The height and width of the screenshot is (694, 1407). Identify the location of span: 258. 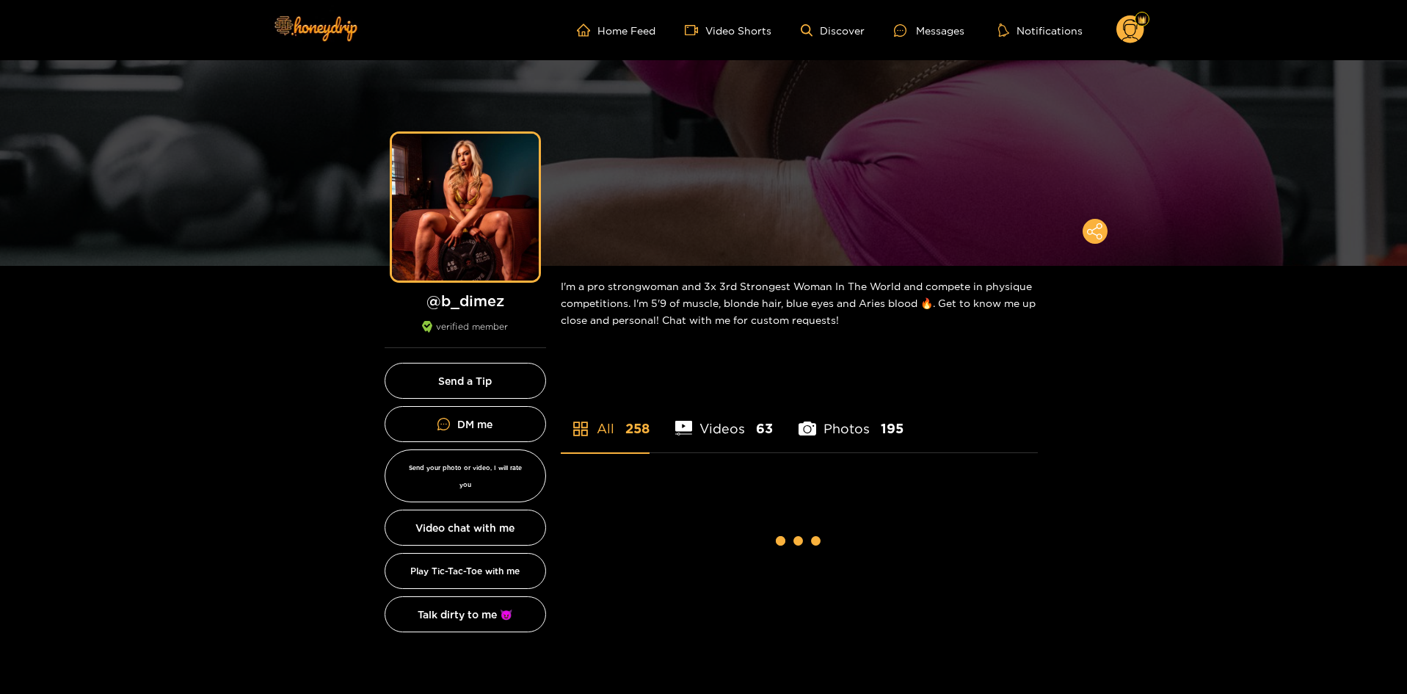
(637, 428).